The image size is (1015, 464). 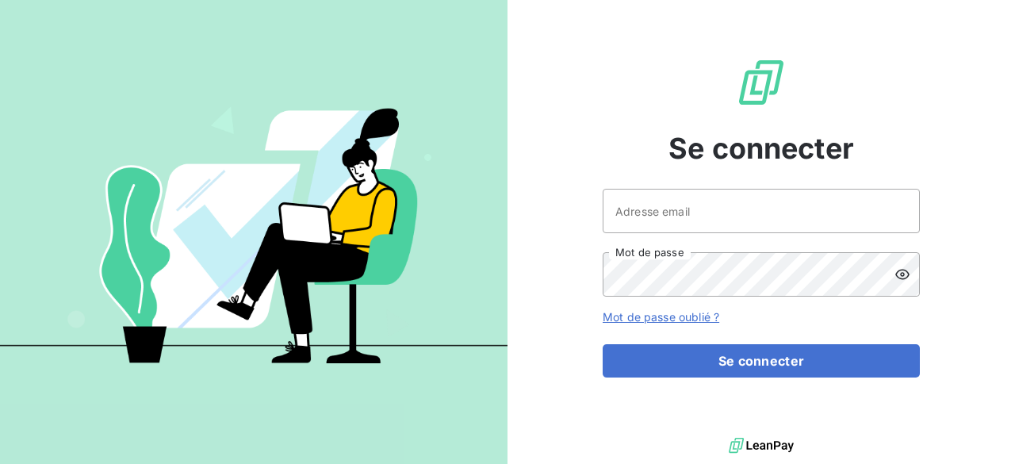 I want to click on a: Mot de passe oublié ?, so click(x=660, y=316).